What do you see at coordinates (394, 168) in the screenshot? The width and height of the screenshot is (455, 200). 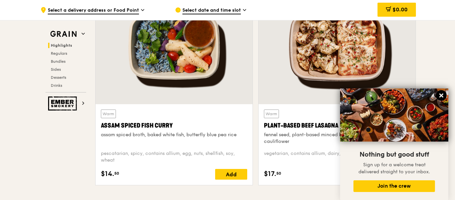 I see `span: Sign up for a welcome treat delivered straight to your inbox.` at bounding box center [394, 168].